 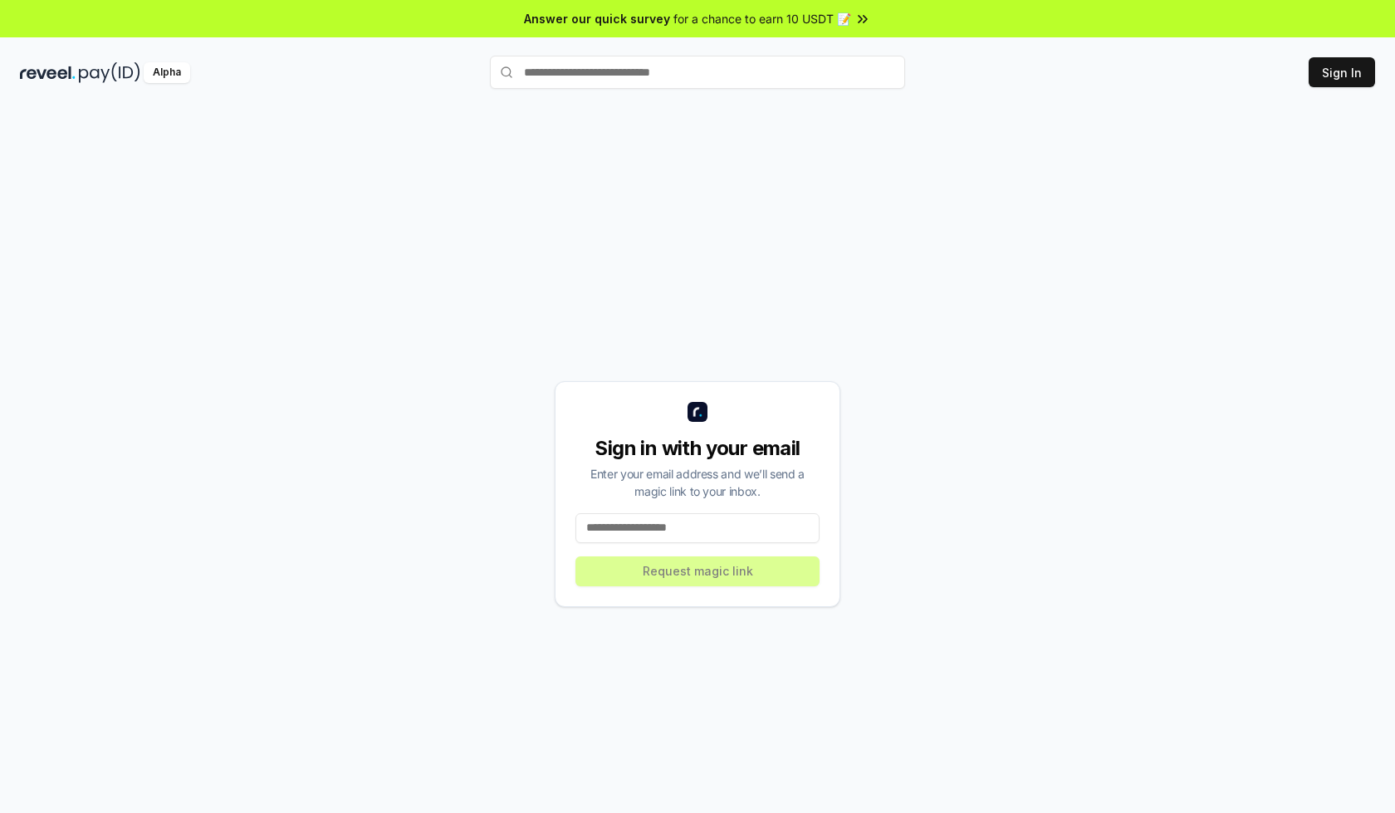 What do you see at coordinates (698, 483) in the screenshot?
I see `div: Enter your email address and we’ll send a magic link to your inbox.` at bounding box center [698, 483].